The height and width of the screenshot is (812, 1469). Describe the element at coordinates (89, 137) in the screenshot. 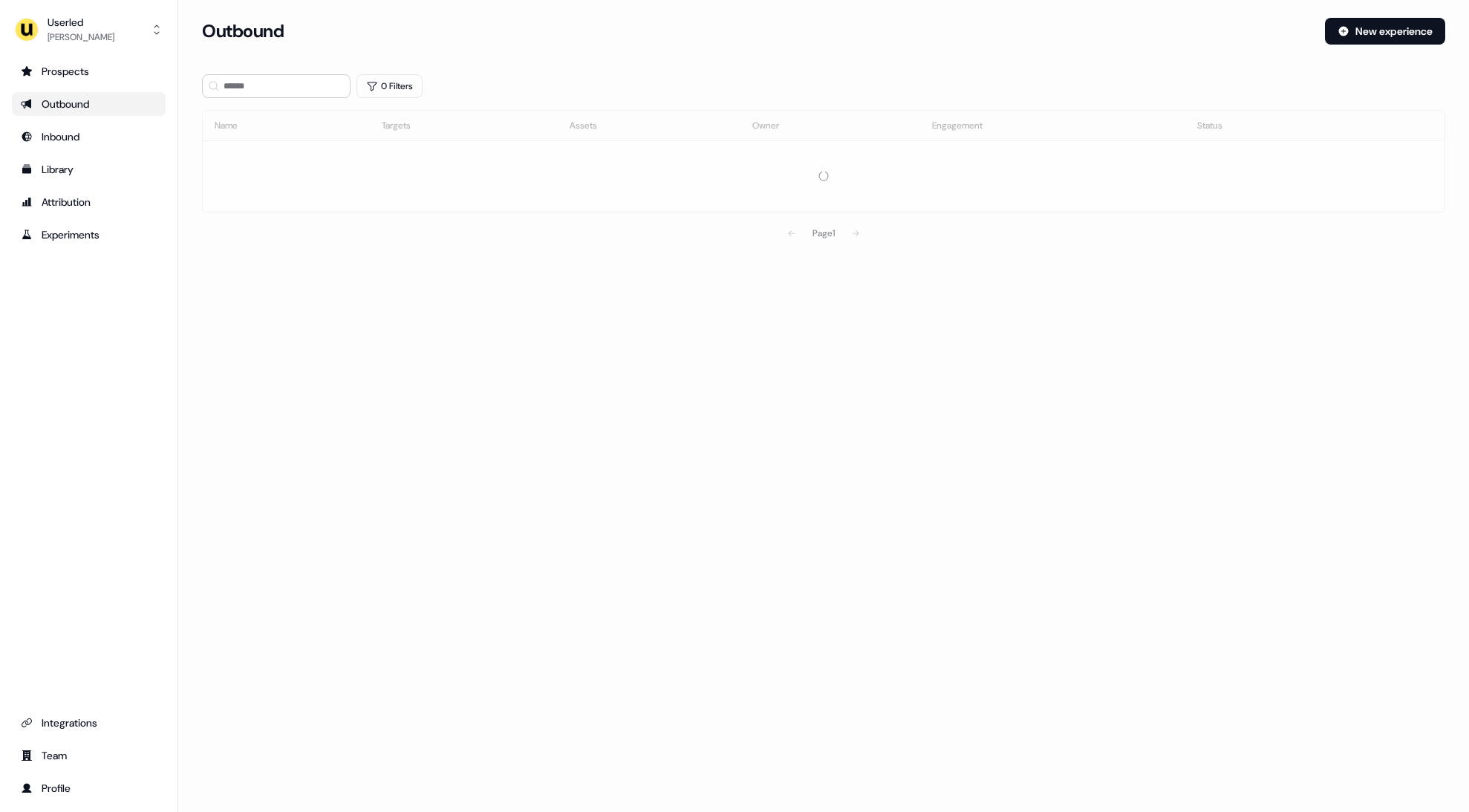

I see `a: Go to Inbound` at that location.